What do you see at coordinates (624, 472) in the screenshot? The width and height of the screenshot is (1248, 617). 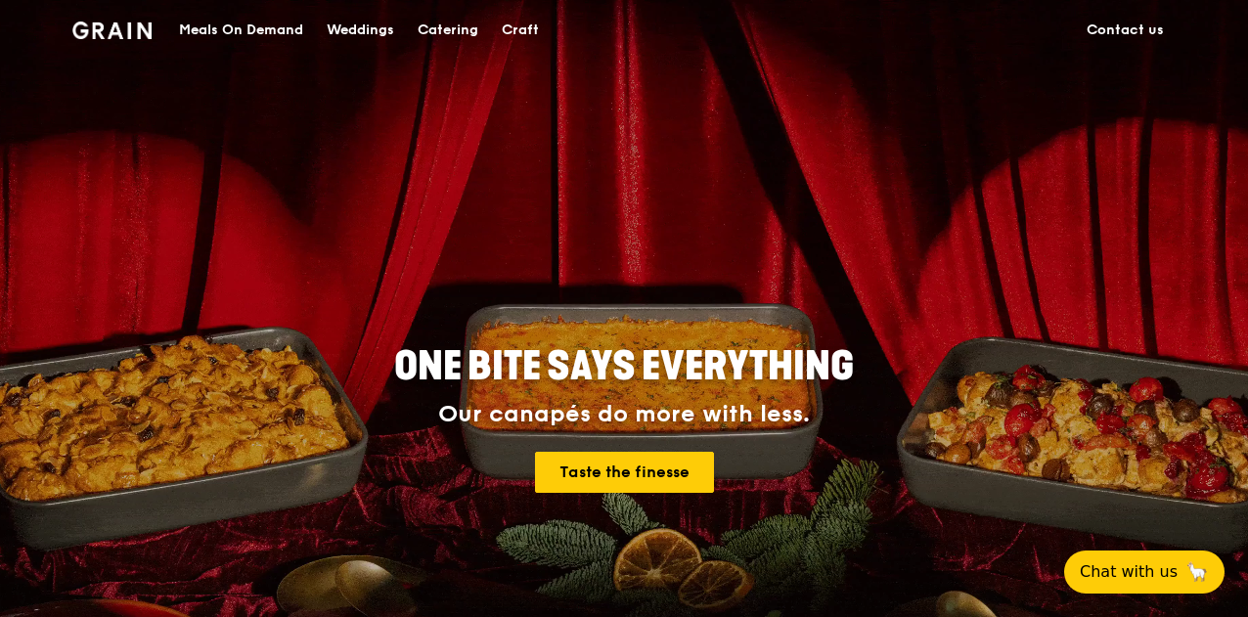 I see `a: Taste the finesse` at bounding box center [624, 472].